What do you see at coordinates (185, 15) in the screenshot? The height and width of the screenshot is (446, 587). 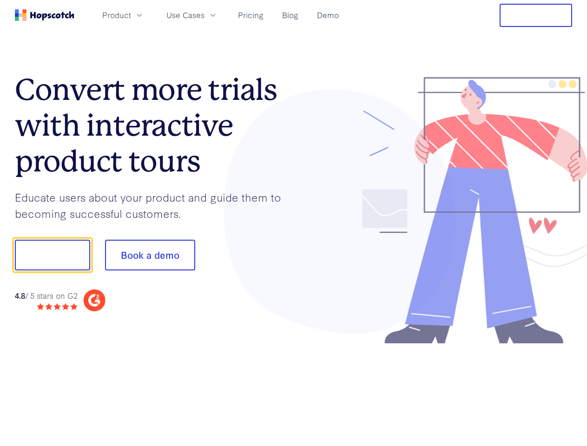 I see `span: Use Cases` at bounding box center [185, 15].